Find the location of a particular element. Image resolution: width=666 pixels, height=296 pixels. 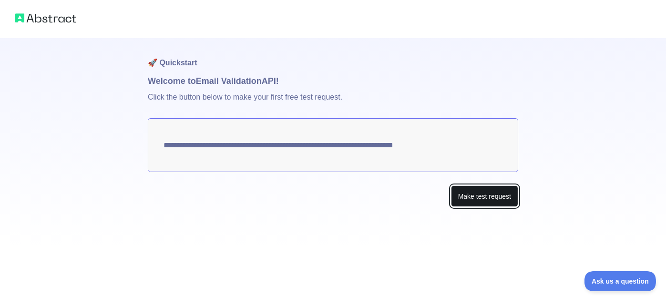

h1: 🚀 Quickstart is located at coordinates (333, 56).